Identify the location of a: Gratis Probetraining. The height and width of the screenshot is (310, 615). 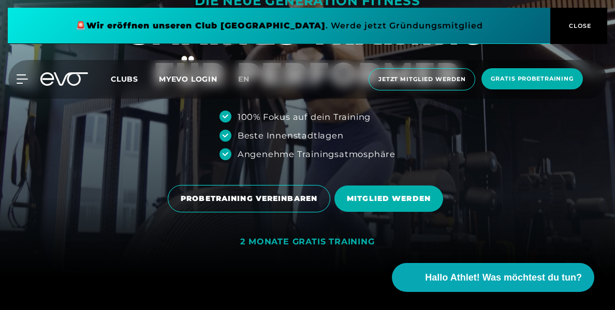
(532, 79).